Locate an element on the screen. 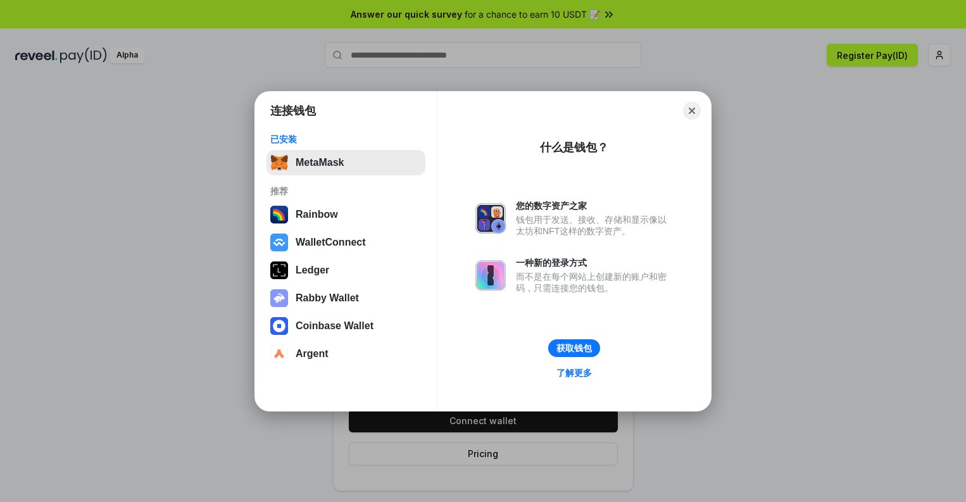 Image resolution: width=966 pixels, height=502 pixels. button: 获取钱包 is located at coordinates (574, 348).